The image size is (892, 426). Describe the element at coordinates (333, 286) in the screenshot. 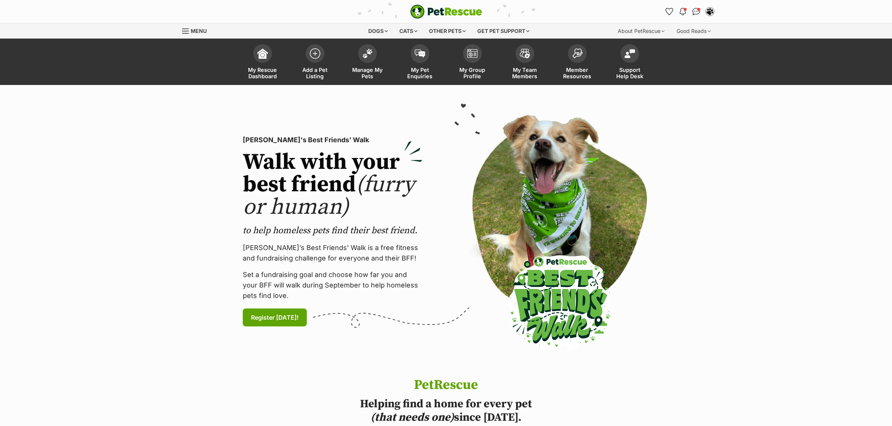

I see `p: Set a fundraising goal and choose how far you and your BFF will walk during September to help hom...` at that location.